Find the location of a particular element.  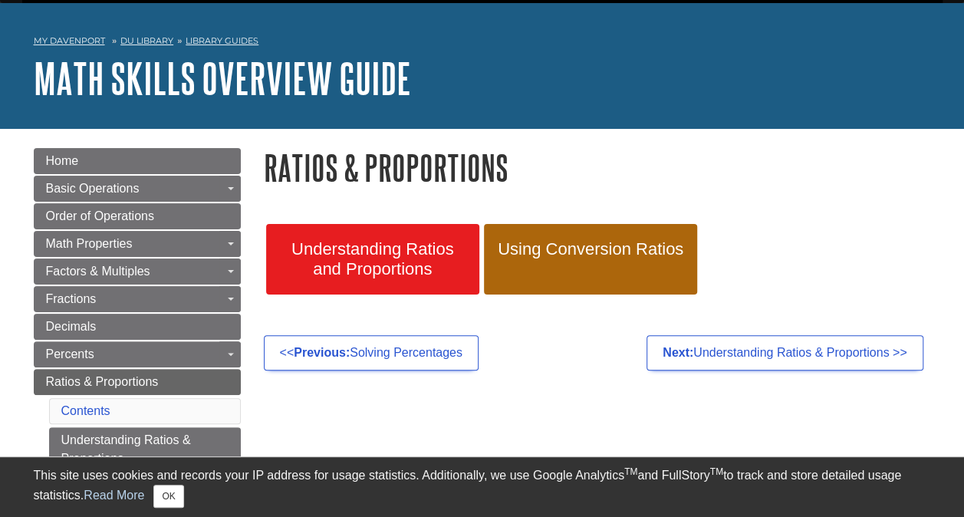

a: <<Previous:Solving Percentages is located at coordinates (371, 353).